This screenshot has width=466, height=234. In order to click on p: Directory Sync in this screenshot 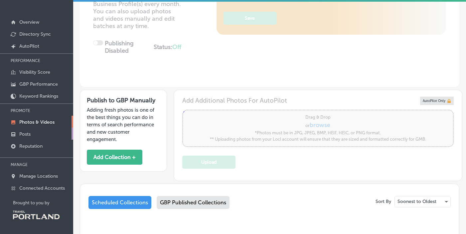, I will do `click(35, 34)`.